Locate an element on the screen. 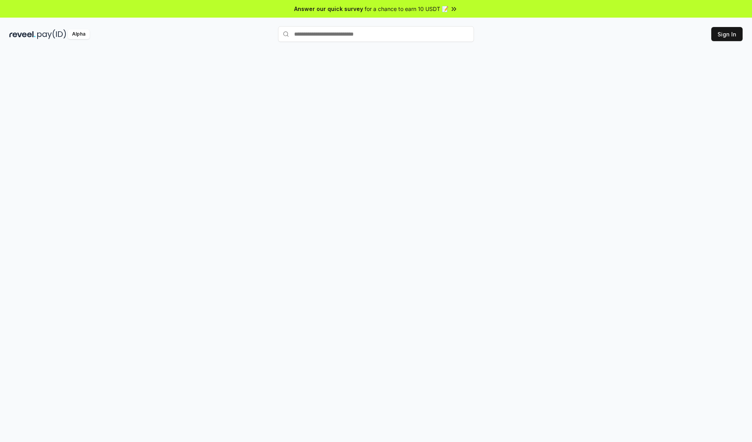 The image size is (752, 442). span: Answer our quick survey is located at coordinates (328, 9).